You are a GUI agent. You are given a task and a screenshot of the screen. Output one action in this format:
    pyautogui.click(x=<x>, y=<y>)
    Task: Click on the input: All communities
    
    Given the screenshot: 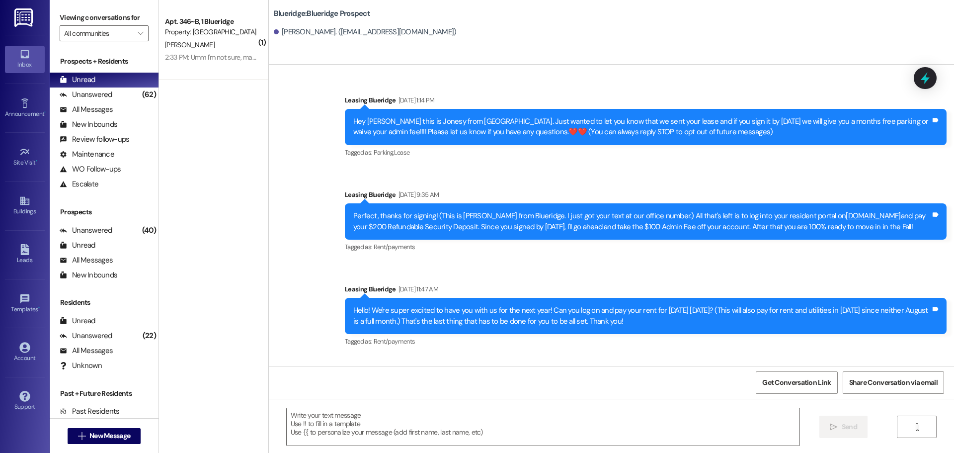 What is the action you would take?
    pyautogui.click(x=98, y=33)
    